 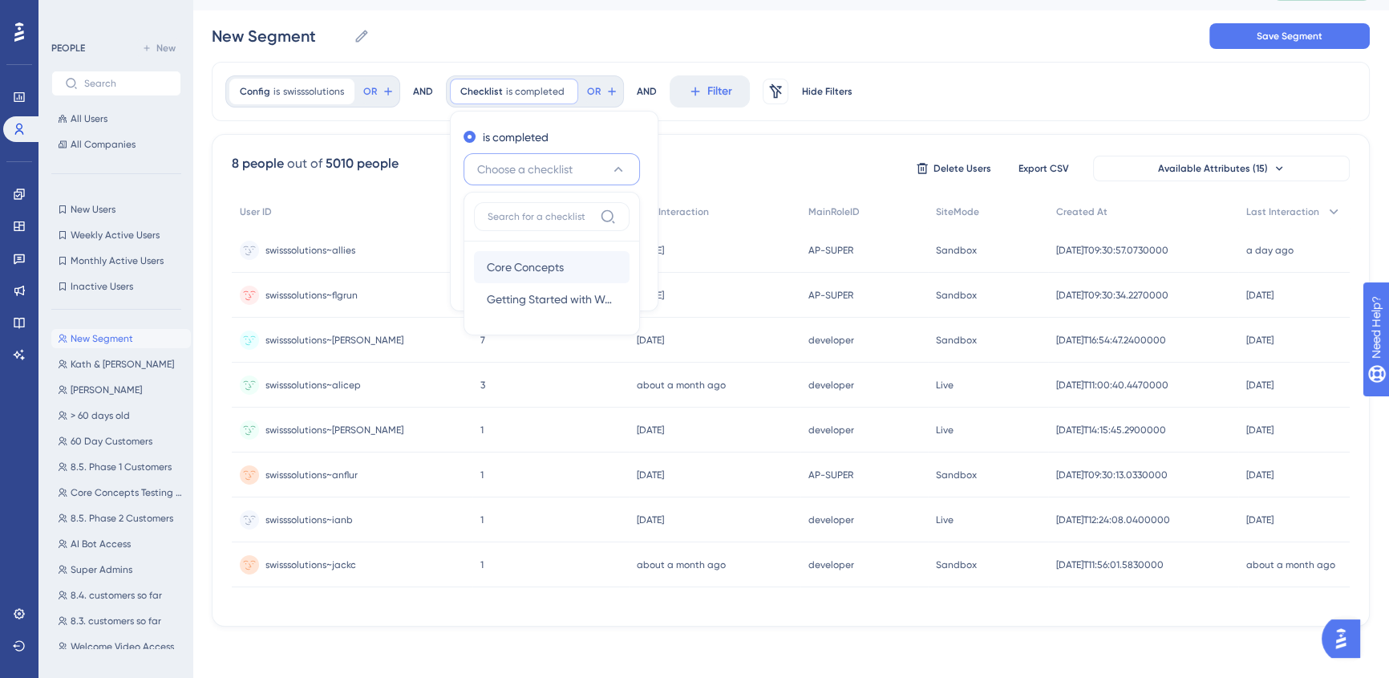 I want to click on span: AP-SUPER, so click(x=831, y=295).